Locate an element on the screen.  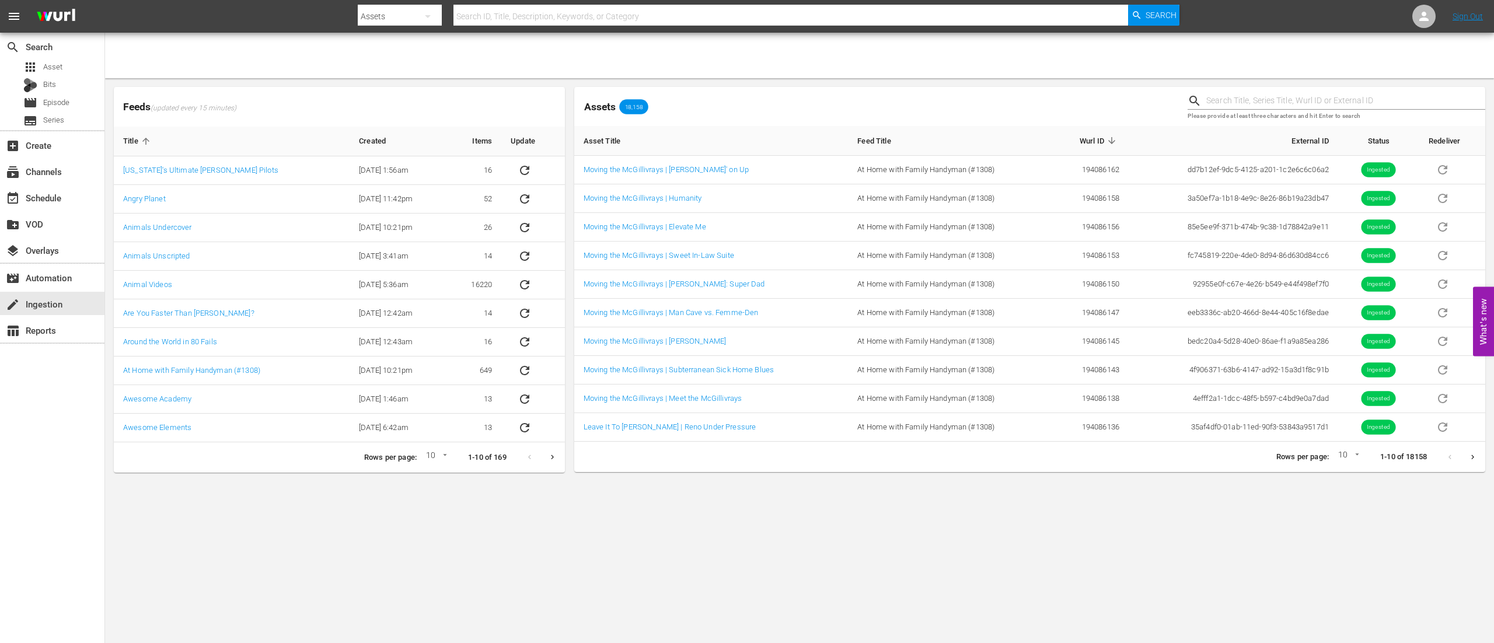
span: Bits is located at coordinates (50, 85).